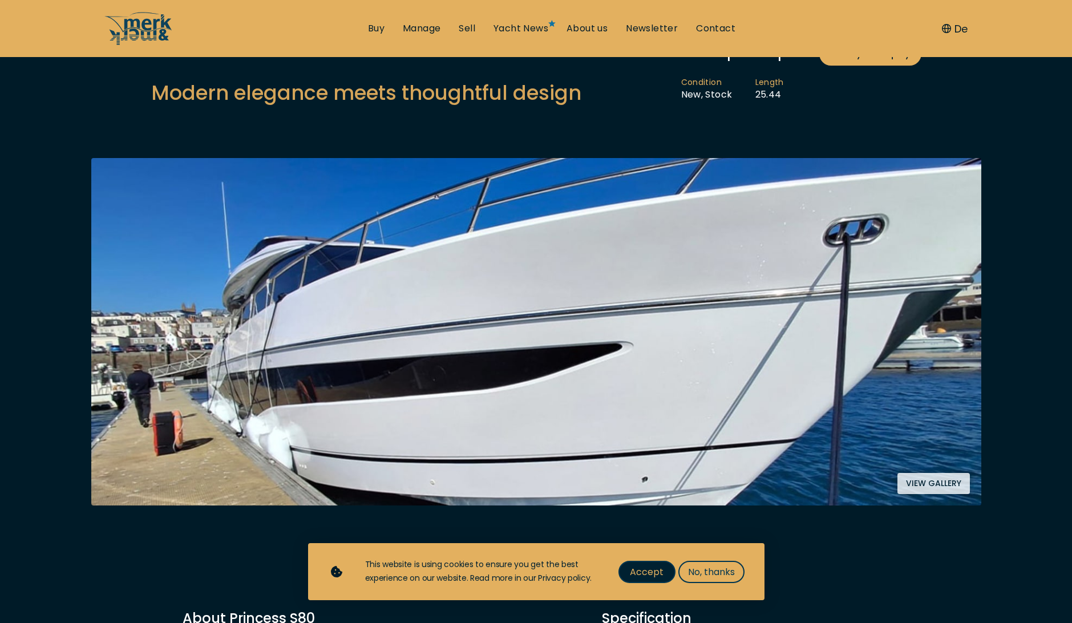 The width and height of the screenshot is (1072, 623). I want to click on span: No, thanks, so click(711, 571).